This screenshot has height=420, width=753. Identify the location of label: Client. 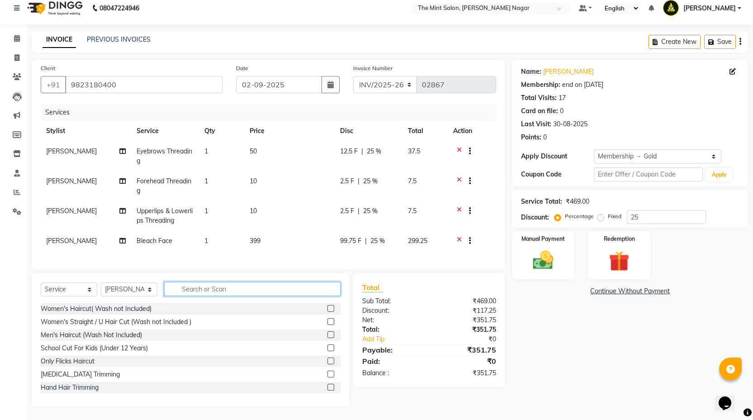
(48, 68).